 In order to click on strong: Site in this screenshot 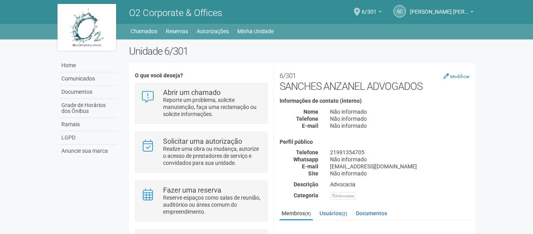, I will do `click(313, 174)`.